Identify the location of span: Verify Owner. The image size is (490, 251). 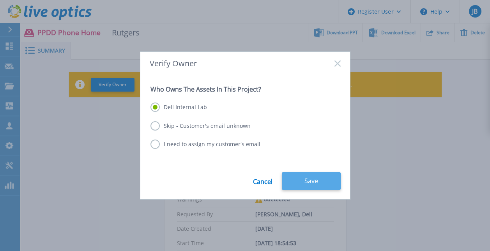
(173, 63).